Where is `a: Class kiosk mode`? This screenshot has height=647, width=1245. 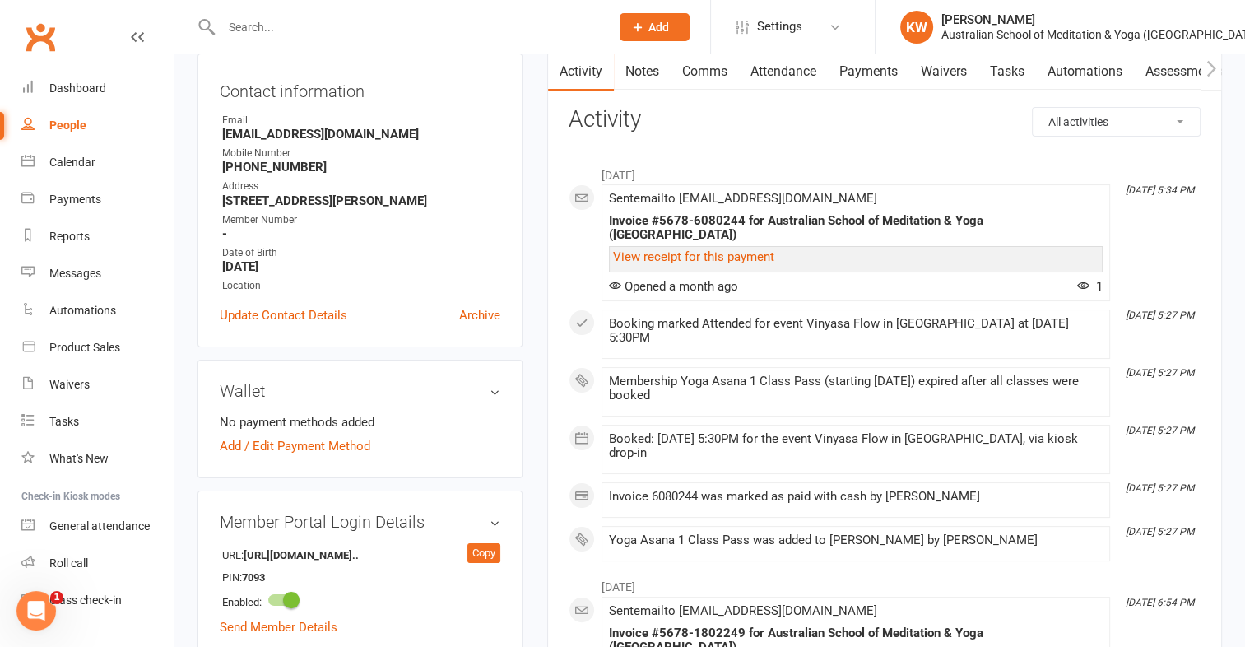
a: Class kiosk mode is located at coordinates (97, 600).